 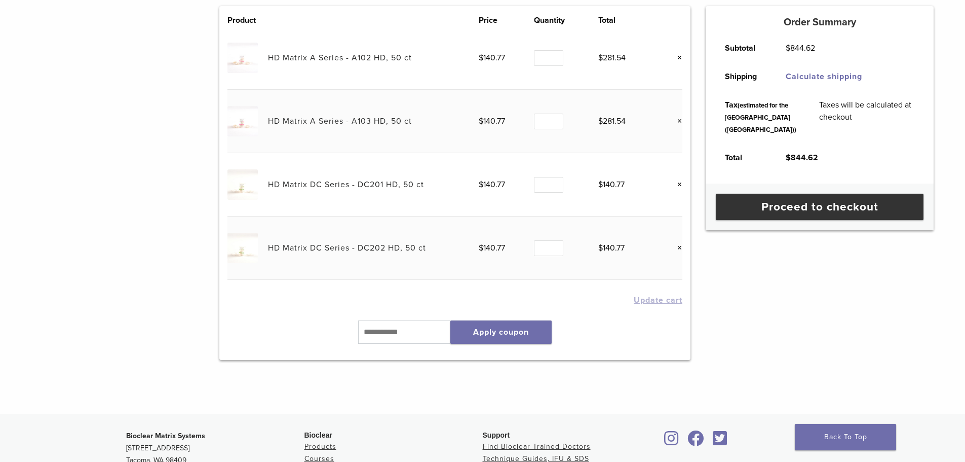 What do you see at coordinates (340, 58) in the screenshot?
I see `a: HD Matrix A Series - A102 HD, 50 ct` at bounding box center [340, 58].